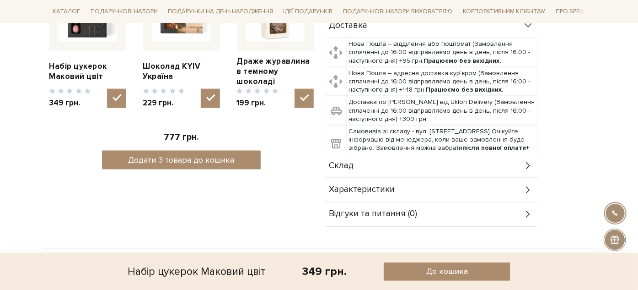 Image resolution: width=638 pixels, height=290 pixels. Describe the element at coordinates (570, 11) in the screenshot. I see `a: Про Spell` at that location.